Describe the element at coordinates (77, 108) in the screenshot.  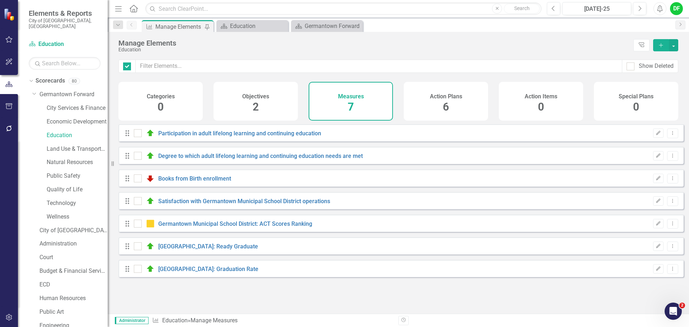
I see `a: City Services & Finance` at that location.